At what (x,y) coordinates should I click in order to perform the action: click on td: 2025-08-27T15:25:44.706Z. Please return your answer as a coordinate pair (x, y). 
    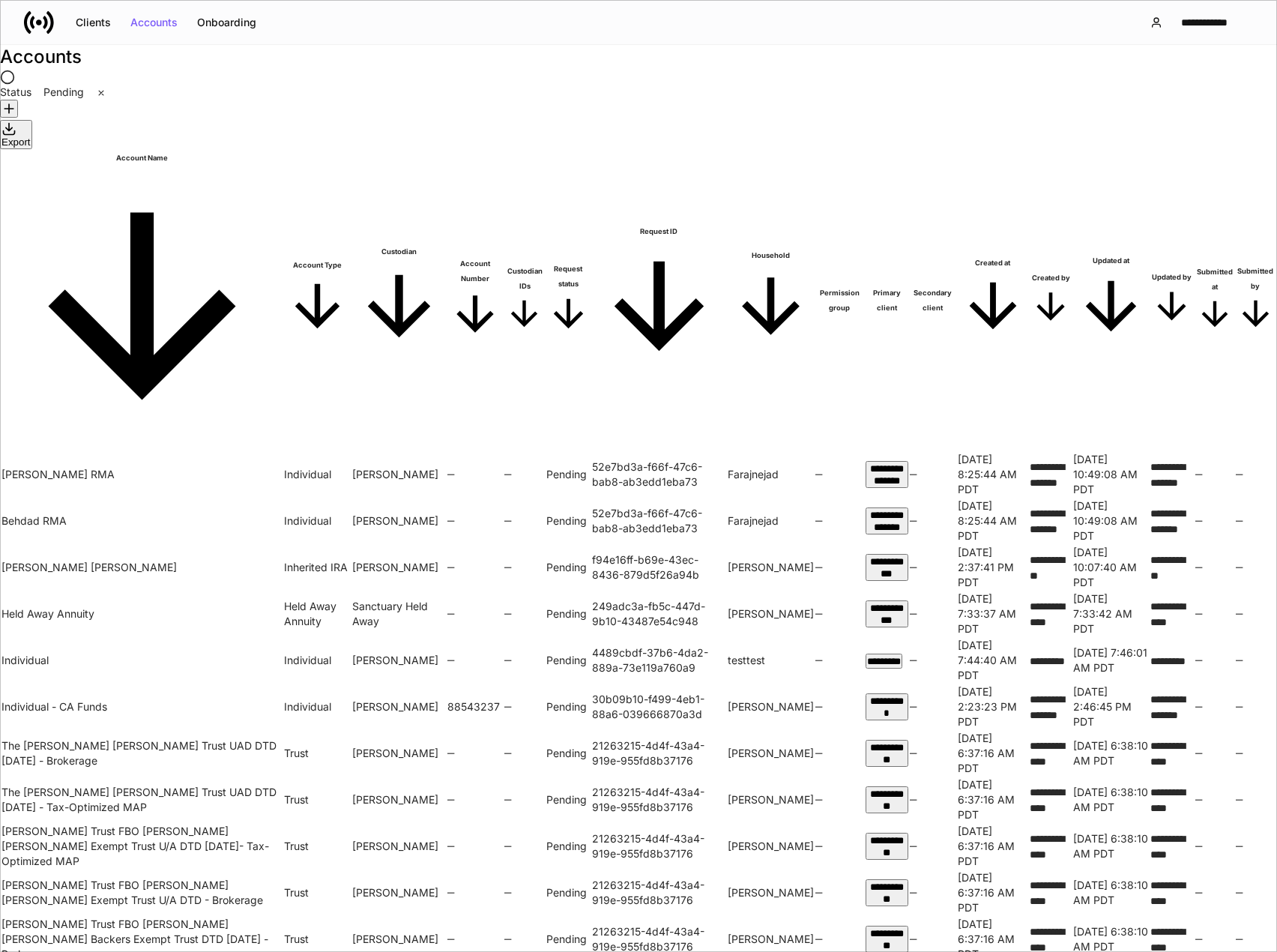
    Looking at the image, I should click on (993, 475).